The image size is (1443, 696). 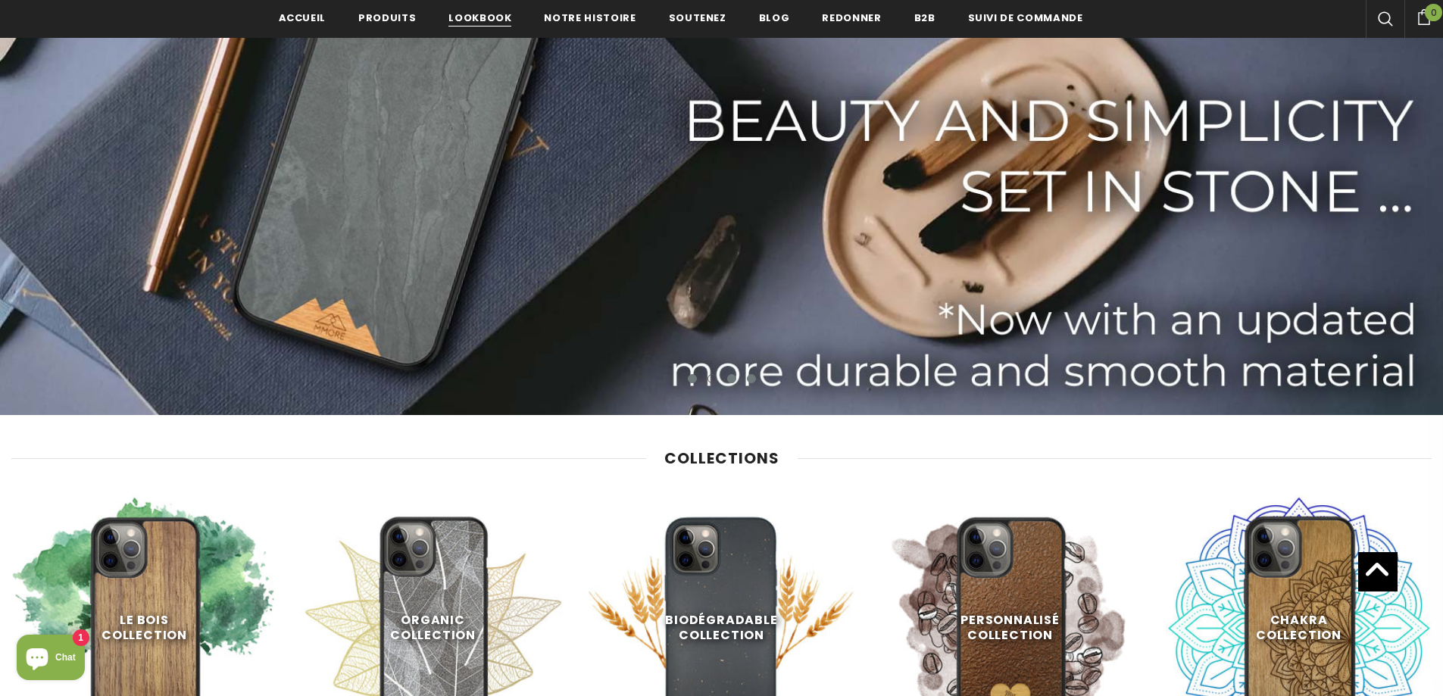 What do you see at coordinates (692, 379) in the screenshot?
I see `button: 1` at bounding box center [692, 379].